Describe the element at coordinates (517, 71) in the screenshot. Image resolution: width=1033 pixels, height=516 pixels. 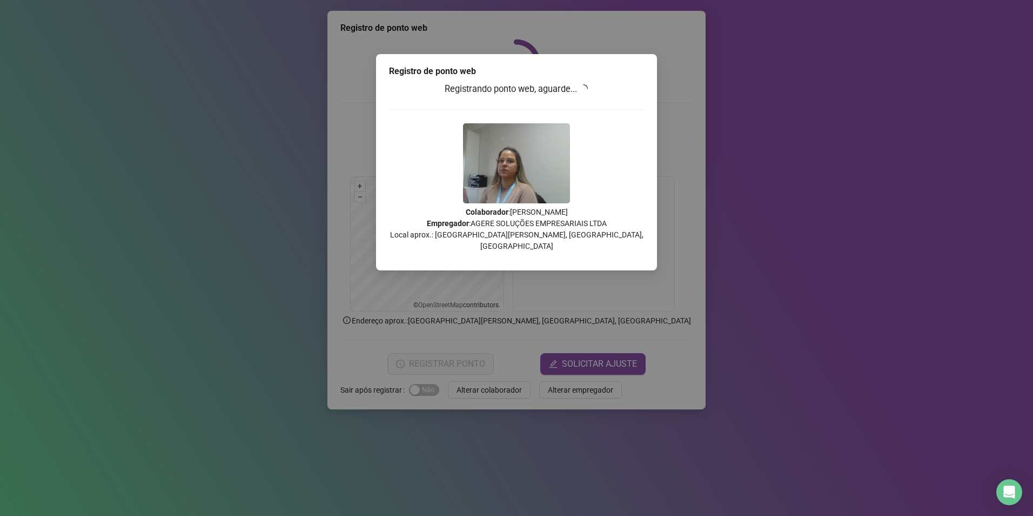
I see `div: Registro de ponto web` at that location.